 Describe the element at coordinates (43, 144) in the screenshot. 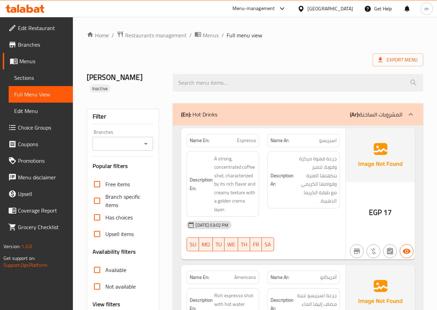

I see `span: Coupons` at that location.